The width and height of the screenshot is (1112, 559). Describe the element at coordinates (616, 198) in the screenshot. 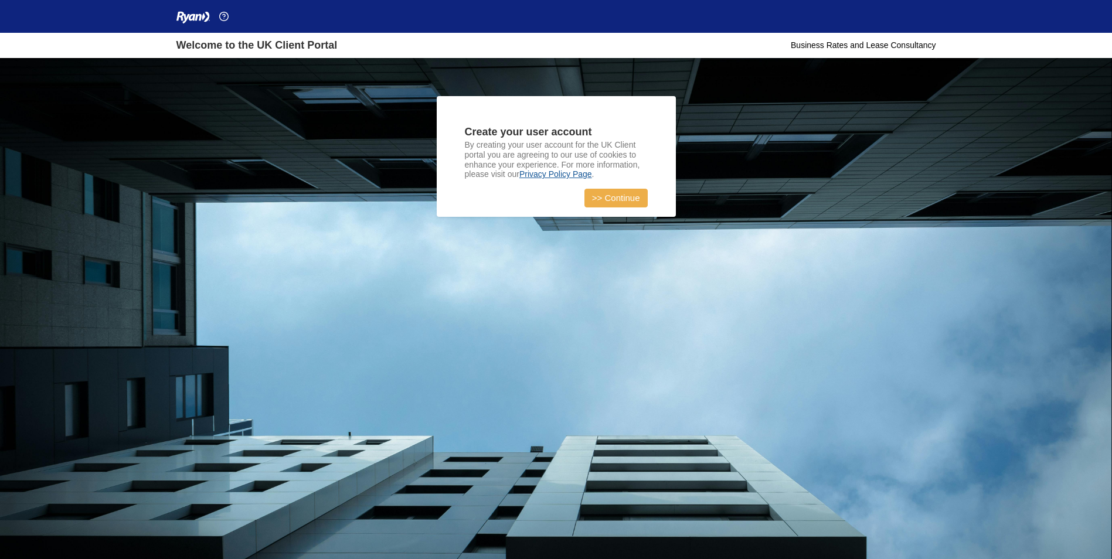

I see `a: >> Continue` at that location.